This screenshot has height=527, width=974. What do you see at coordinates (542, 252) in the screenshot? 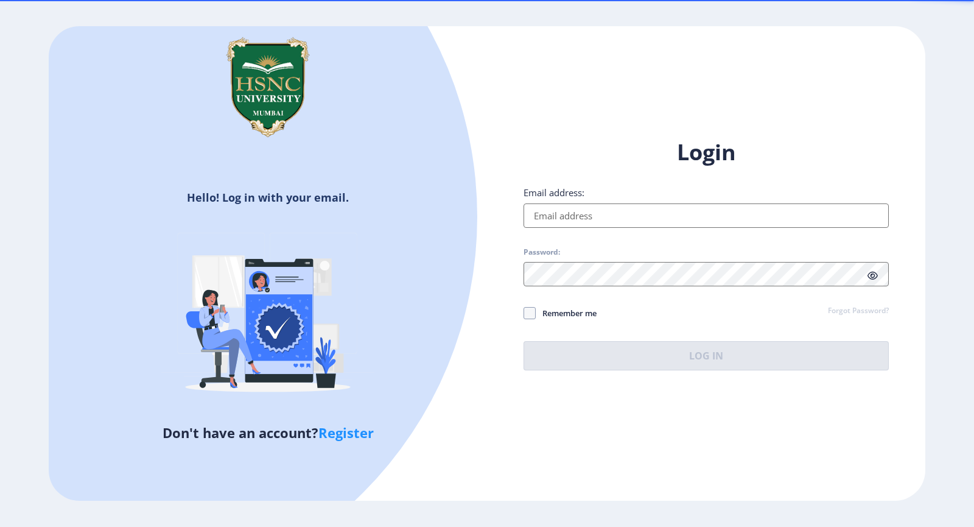
I see `label: Password:` at bounding box center [542, 252].